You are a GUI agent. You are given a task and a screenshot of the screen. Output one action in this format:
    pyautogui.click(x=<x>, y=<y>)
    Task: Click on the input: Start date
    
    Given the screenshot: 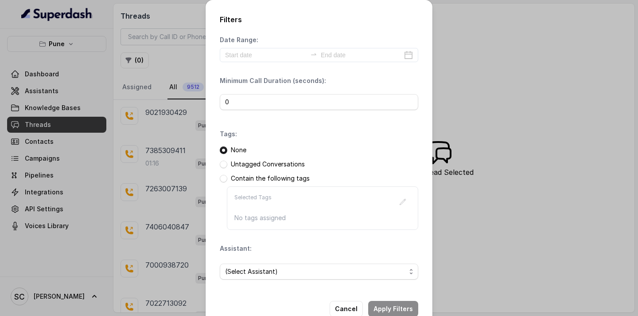 What is the action you would take?
    pyautogui.click(x=266, y=55)
    